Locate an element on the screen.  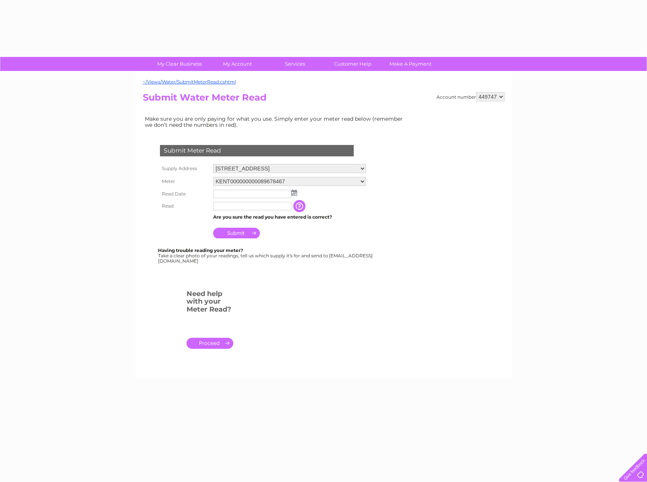
td: Make sure you are only paying for what you use. Simply enter your meter read below (remember we d... is located at coordinates (276, 122).